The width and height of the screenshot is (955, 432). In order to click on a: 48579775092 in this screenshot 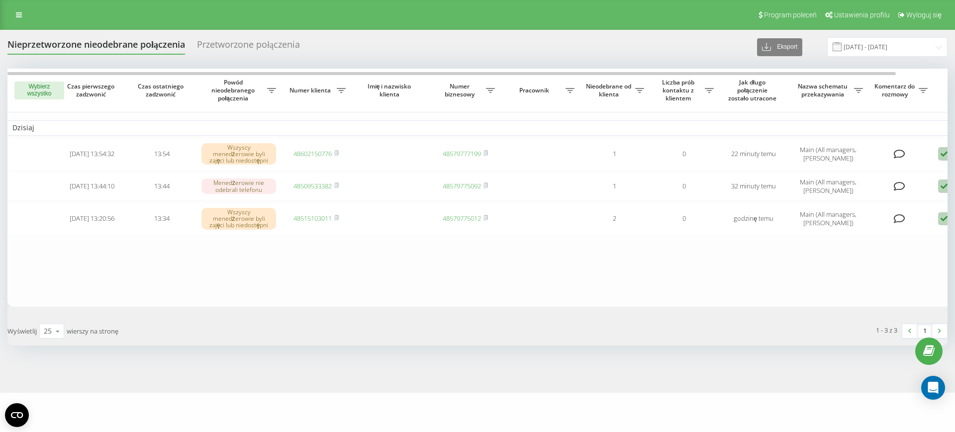, I will do `click(462, 186)`.